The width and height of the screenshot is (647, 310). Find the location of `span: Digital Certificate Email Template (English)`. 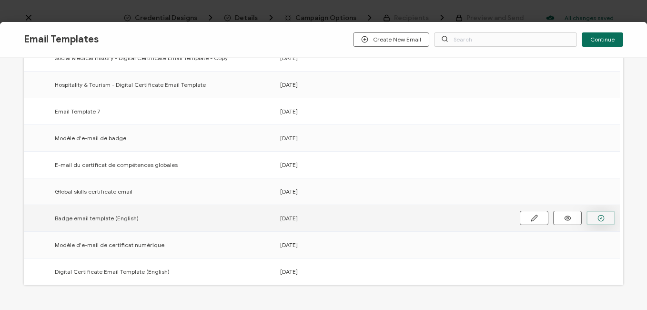

span: Digital Certificate Email Template (English) is located at coordinates (112, 271).